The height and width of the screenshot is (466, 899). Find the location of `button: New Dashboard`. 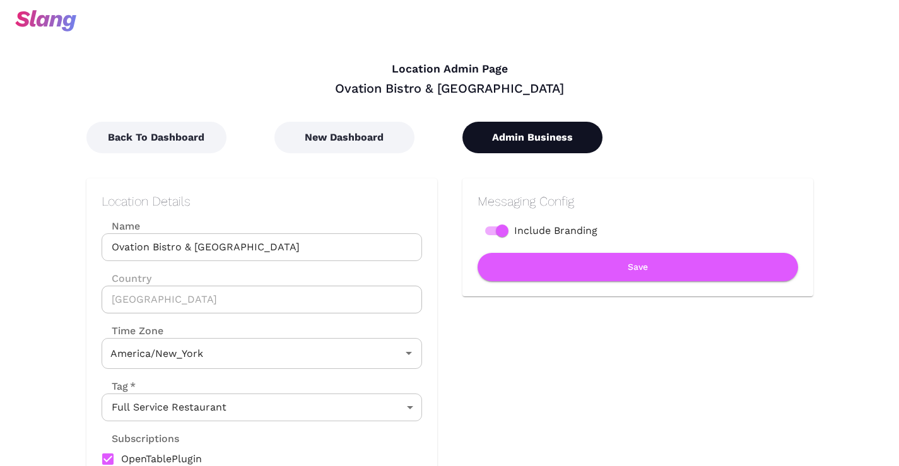

button: New Dashboard is located at coordinates (345, 138).